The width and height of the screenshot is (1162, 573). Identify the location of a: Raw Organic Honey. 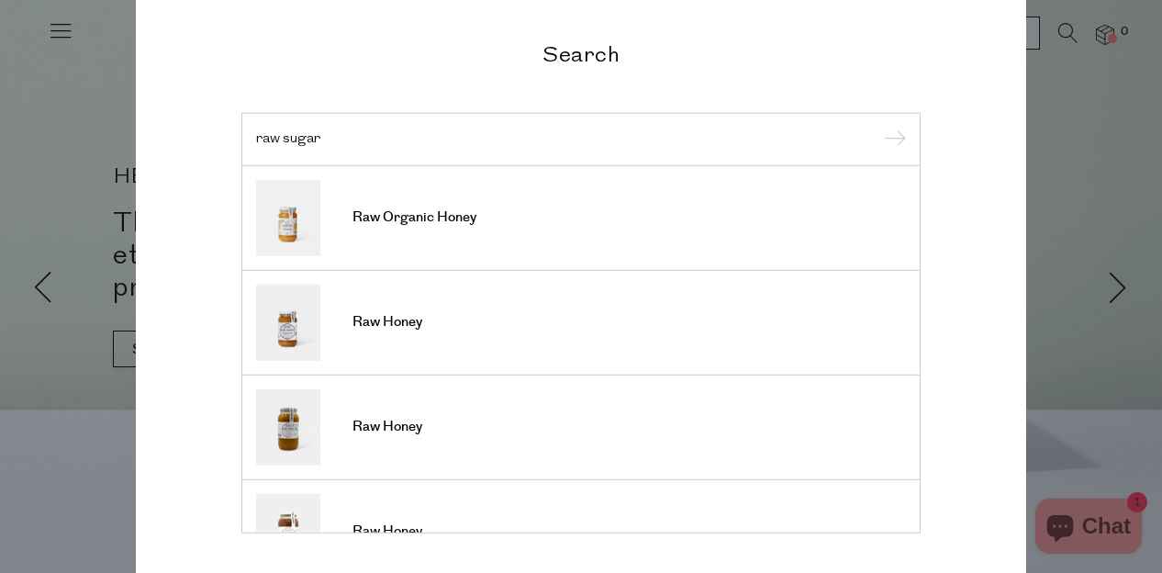
(581, 217).